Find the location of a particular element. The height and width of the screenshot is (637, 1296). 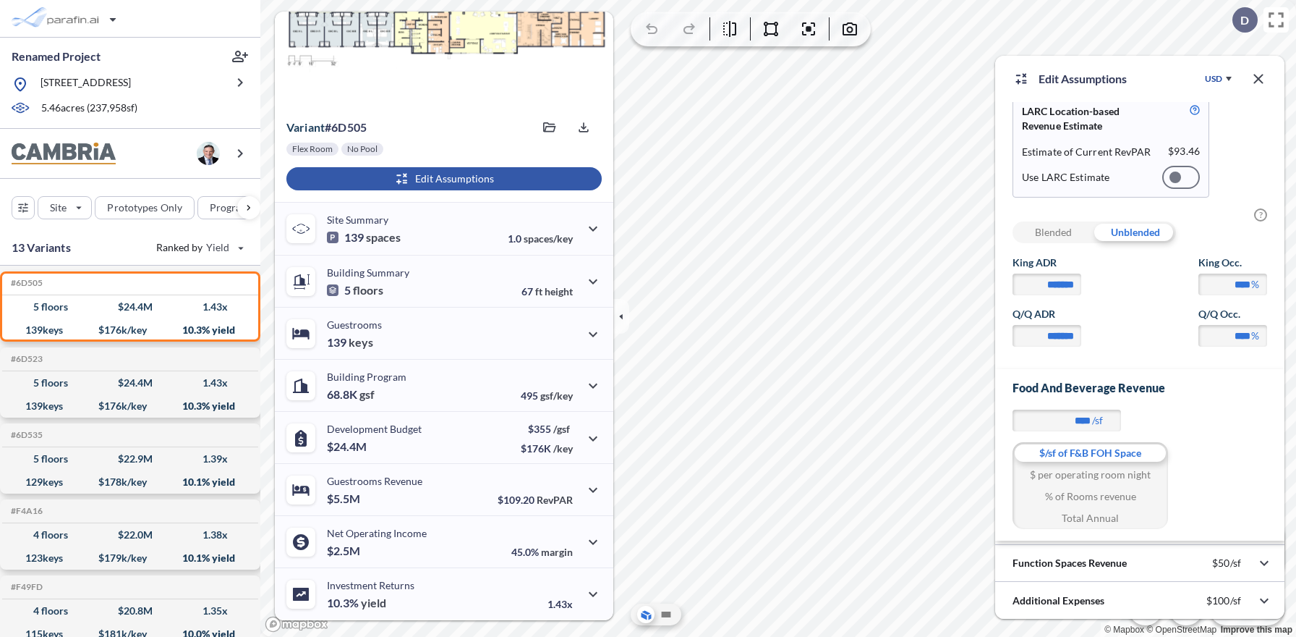

p: $109.20 is located at coordinates (535, 499).